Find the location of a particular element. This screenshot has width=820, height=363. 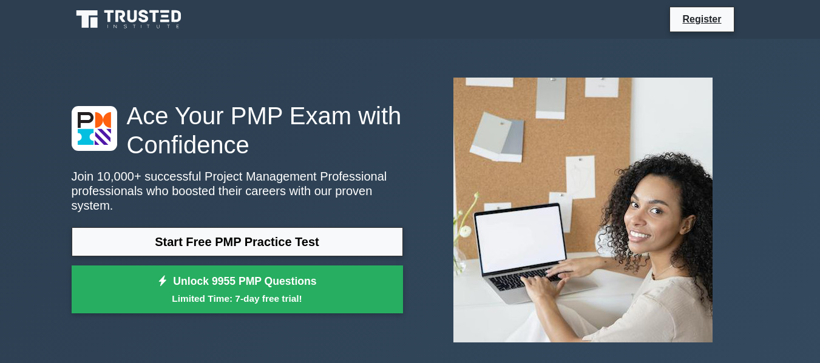

a: Unlock 9955 PMP QuestionsLimited Time: 7-day free trial! is located at coordinates (237, 290).